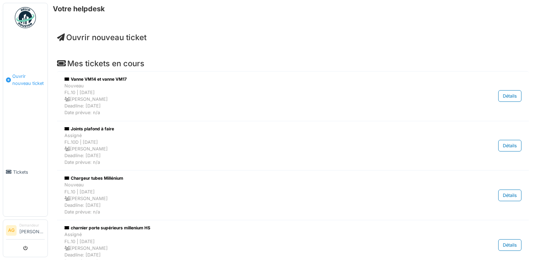 The image size is (538, 260). I want to click on img: Badge_color-CXgf-gQk.svg, so click(25, 18).